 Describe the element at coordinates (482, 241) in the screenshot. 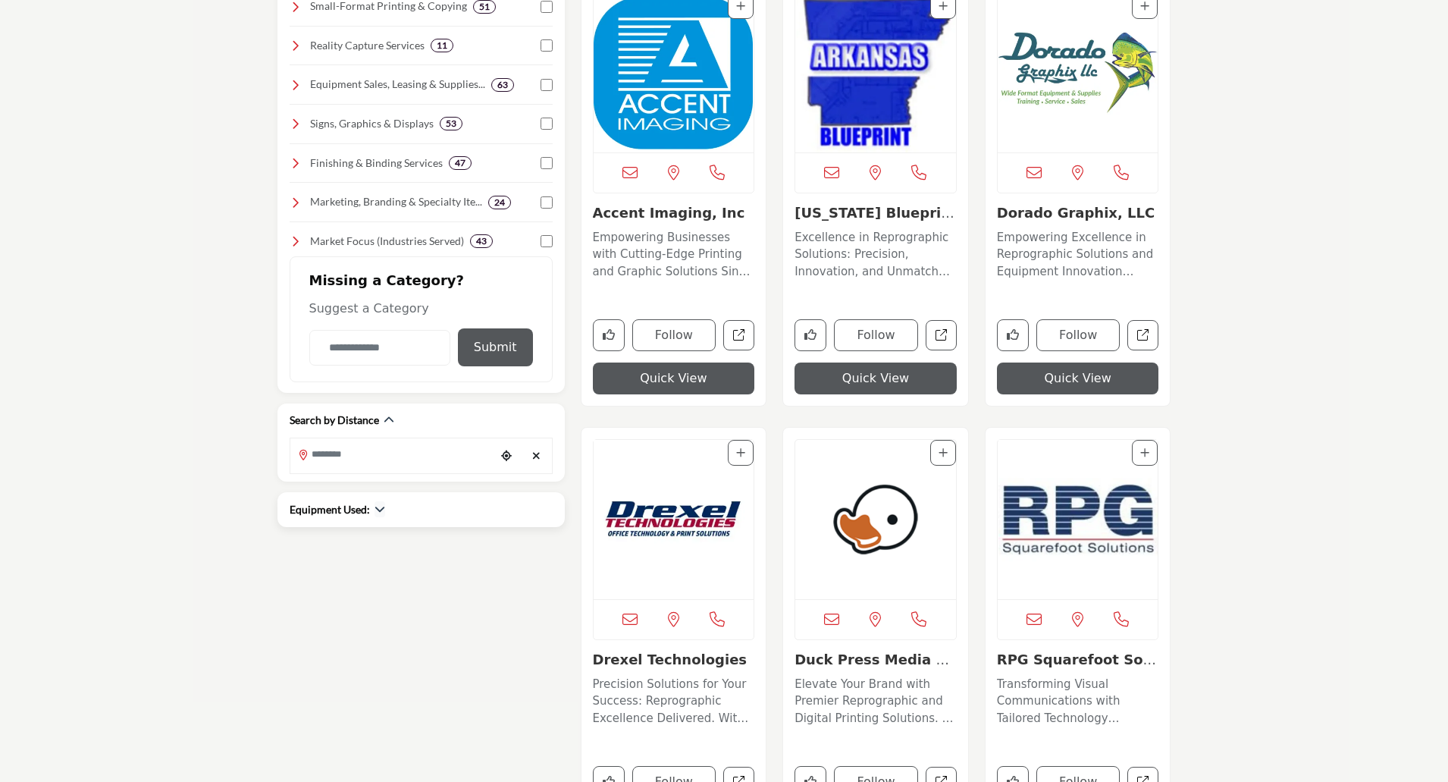

I see `b: 43` at that location.